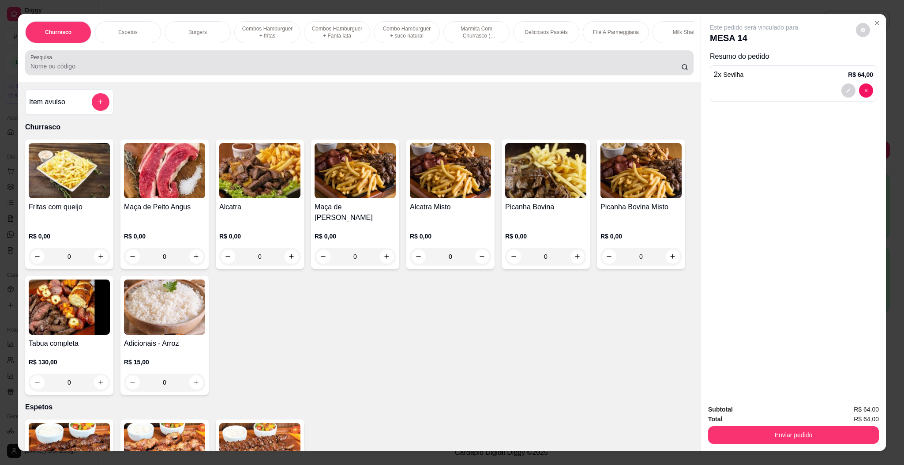 The image size is (904, 465). Describe the element at coordinates (356, 66) in the screenshot. I see `input: Pesquisa` at that location.